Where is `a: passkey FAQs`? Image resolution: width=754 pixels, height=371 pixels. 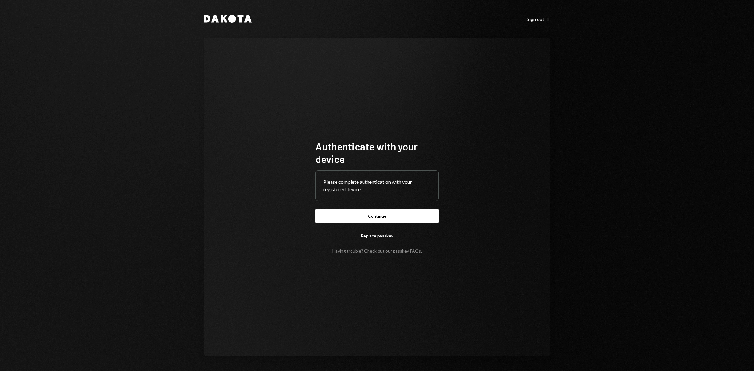 a: passkey FAQs is located at coordinates (407, 251).